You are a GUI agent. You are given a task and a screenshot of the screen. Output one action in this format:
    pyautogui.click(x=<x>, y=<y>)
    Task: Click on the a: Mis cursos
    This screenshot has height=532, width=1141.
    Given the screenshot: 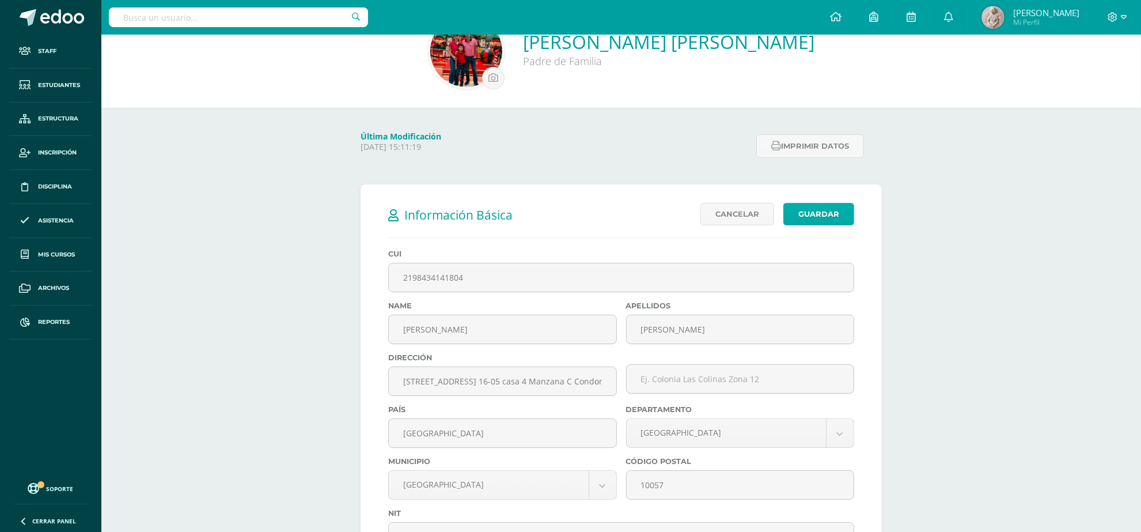 What is the action you would take?
    pyautogui.click(x=51, y=255)
    